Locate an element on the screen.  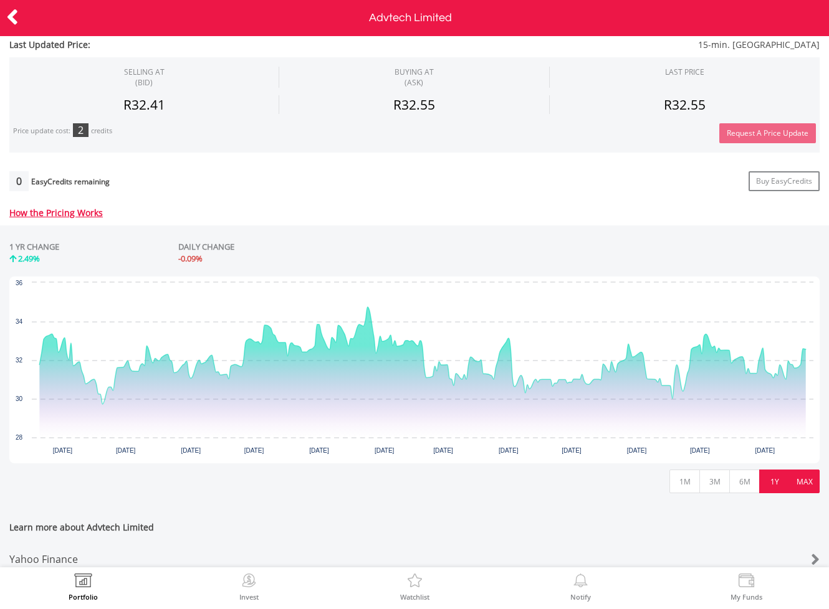
span: R32.41 is located at coordinates (144, 105).